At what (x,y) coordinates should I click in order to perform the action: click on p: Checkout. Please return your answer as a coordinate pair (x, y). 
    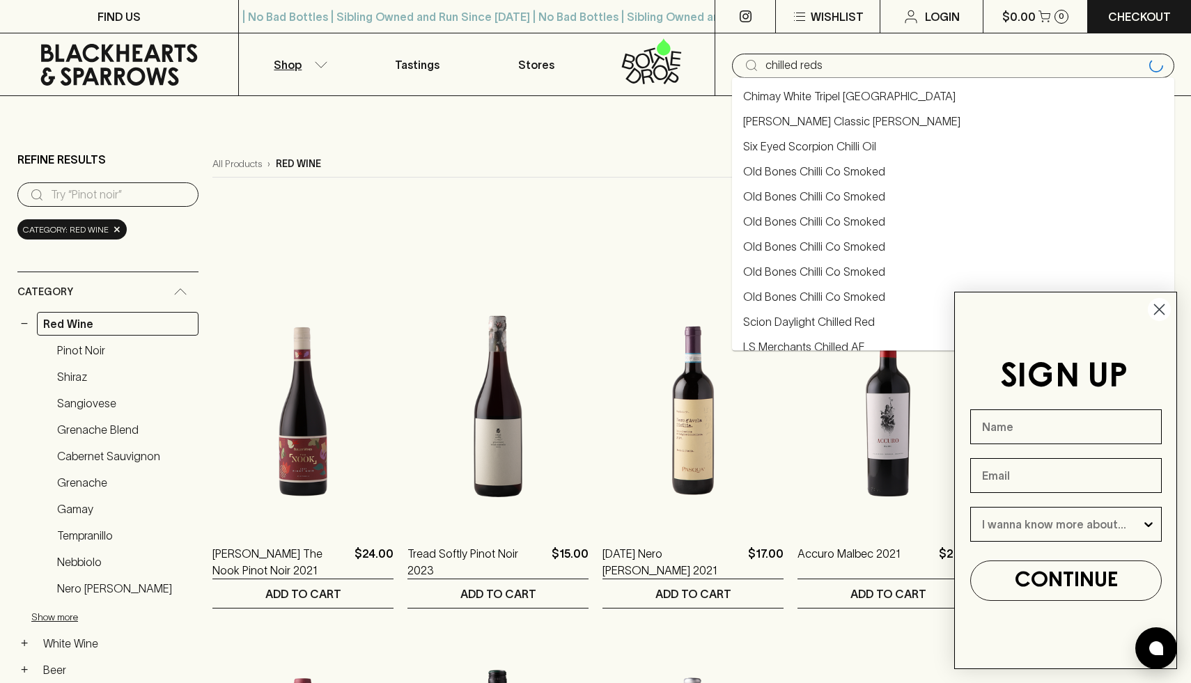
    Looking at the image, I should click on (1139, 17).